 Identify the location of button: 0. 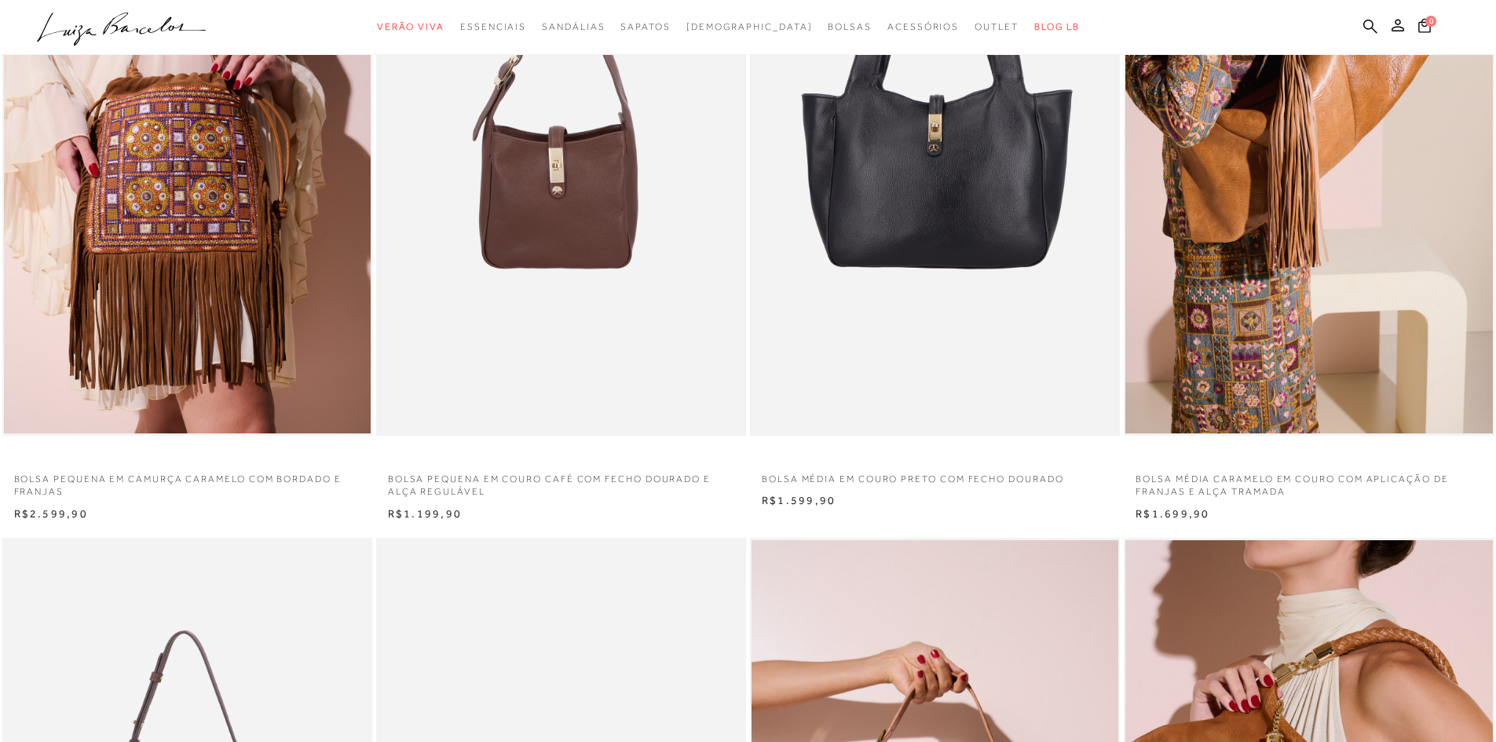
(1424, 27).